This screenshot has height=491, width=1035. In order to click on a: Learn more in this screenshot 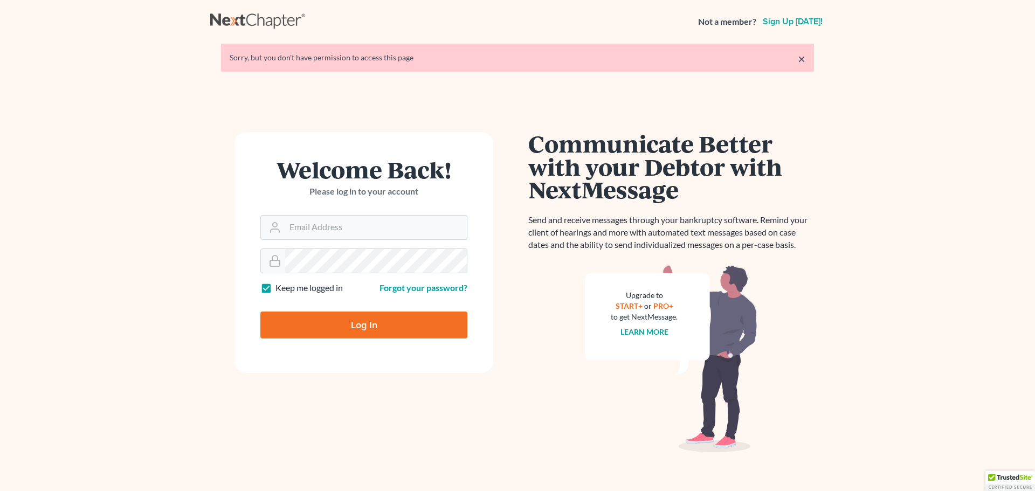, I will do `click(644, 331)`.